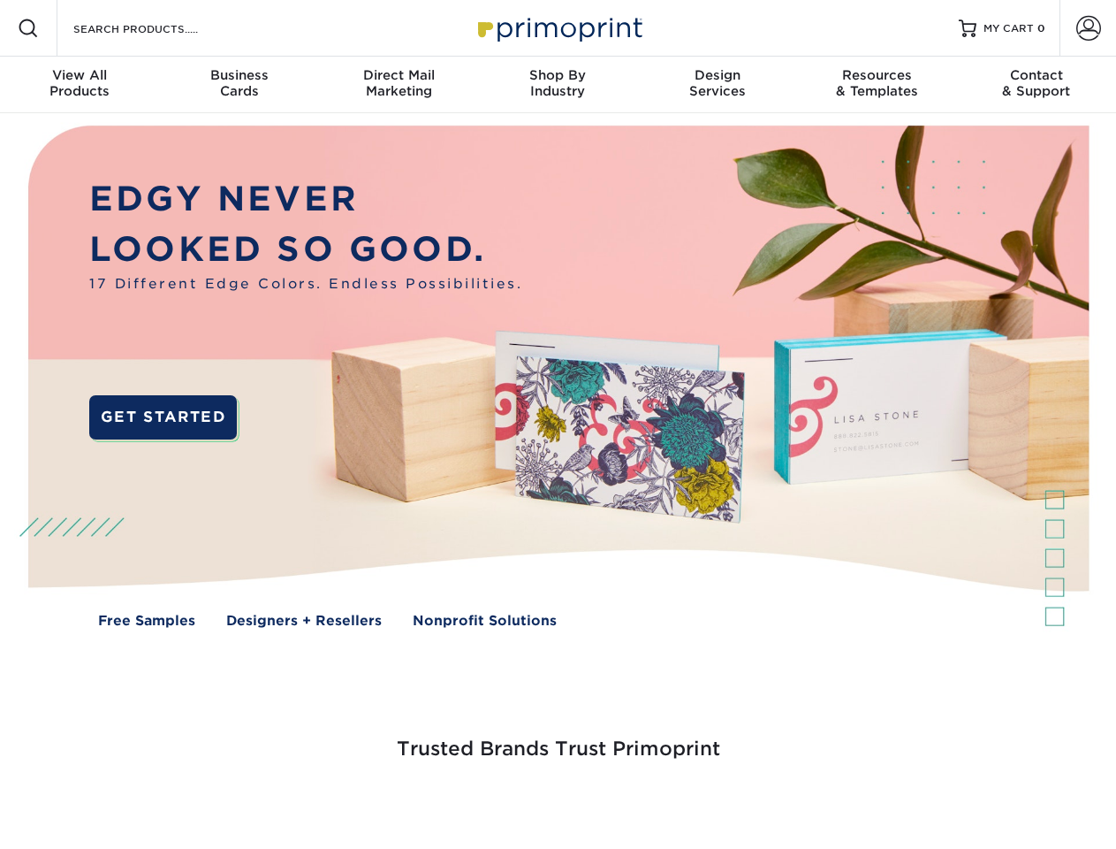  What do you see at coordinates (877, 85) in the screenshot?
I see `a: Resources& Templates` at bounding box center [877, 85].